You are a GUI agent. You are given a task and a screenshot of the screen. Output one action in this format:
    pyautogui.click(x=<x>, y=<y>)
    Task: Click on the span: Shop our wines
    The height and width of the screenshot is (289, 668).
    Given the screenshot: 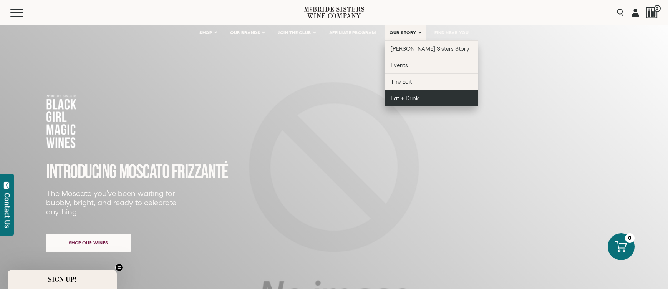 What is the action you would take?
    pyautogui.click(x=88, y=242)
    